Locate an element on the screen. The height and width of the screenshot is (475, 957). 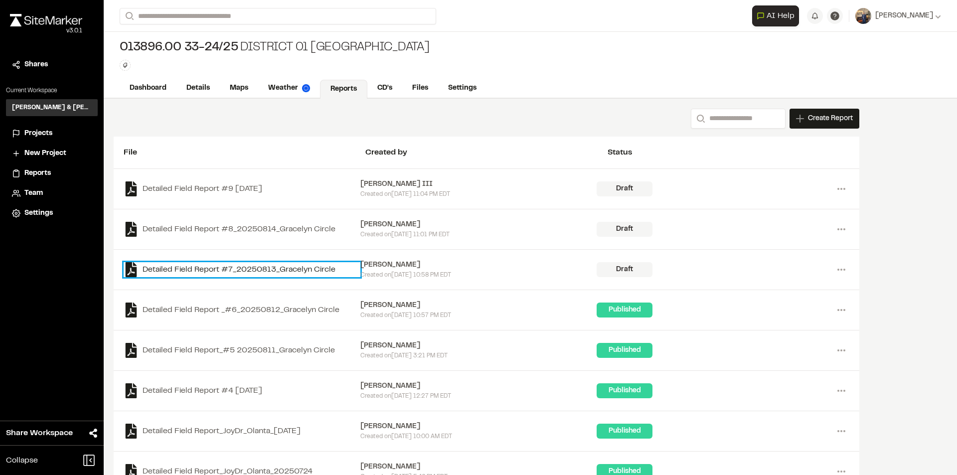
a: Team is located at coordinates (52, 193).